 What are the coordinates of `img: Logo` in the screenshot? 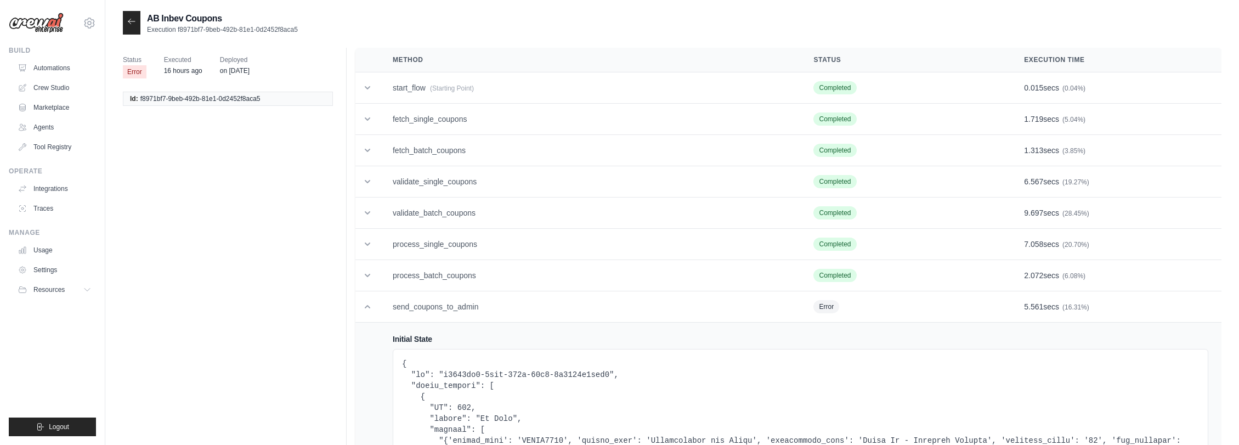 It's located at (36, 23).